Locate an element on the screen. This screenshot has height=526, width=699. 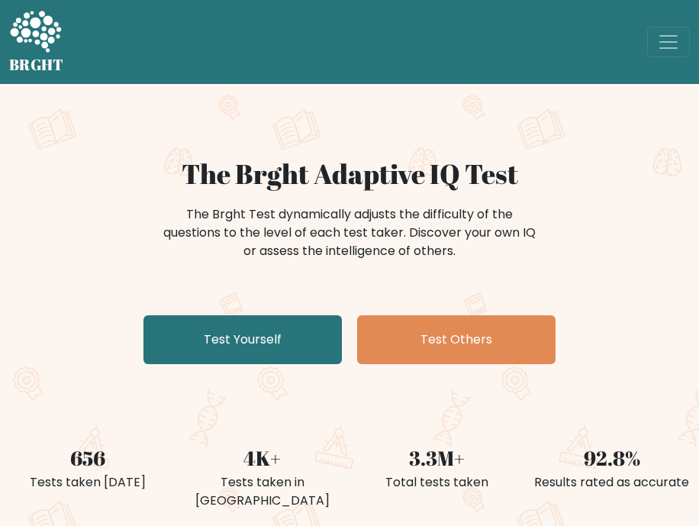
div: Total tests taken is located at coordinates (437, 483).